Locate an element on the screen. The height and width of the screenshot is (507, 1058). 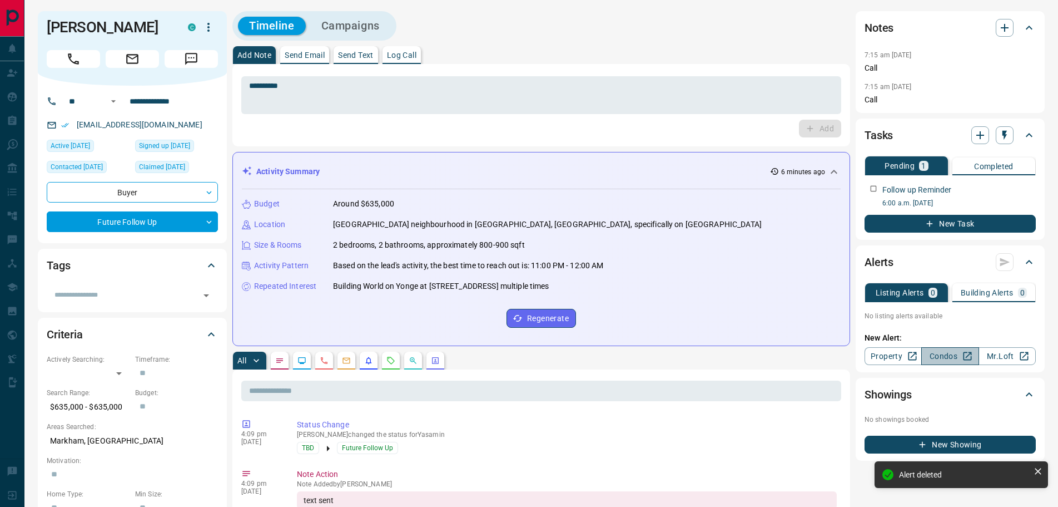
p: $635,000 - $635,000 is located at coordinates (88, 406).